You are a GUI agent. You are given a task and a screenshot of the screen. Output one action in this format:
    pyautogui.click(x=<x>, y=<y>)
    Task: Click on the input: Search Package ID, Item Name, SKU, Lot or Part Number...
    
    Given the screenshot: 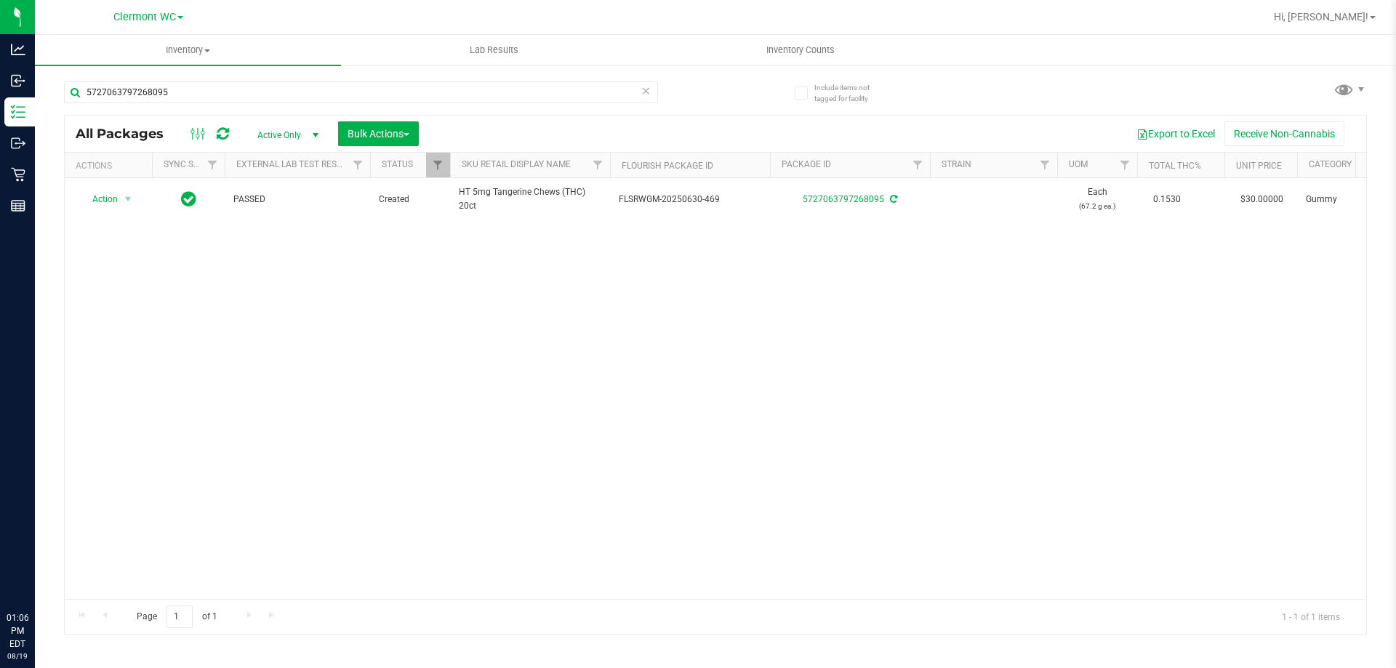 What is the action you would take?
    pyautogui.click(x=361, y=92)
    